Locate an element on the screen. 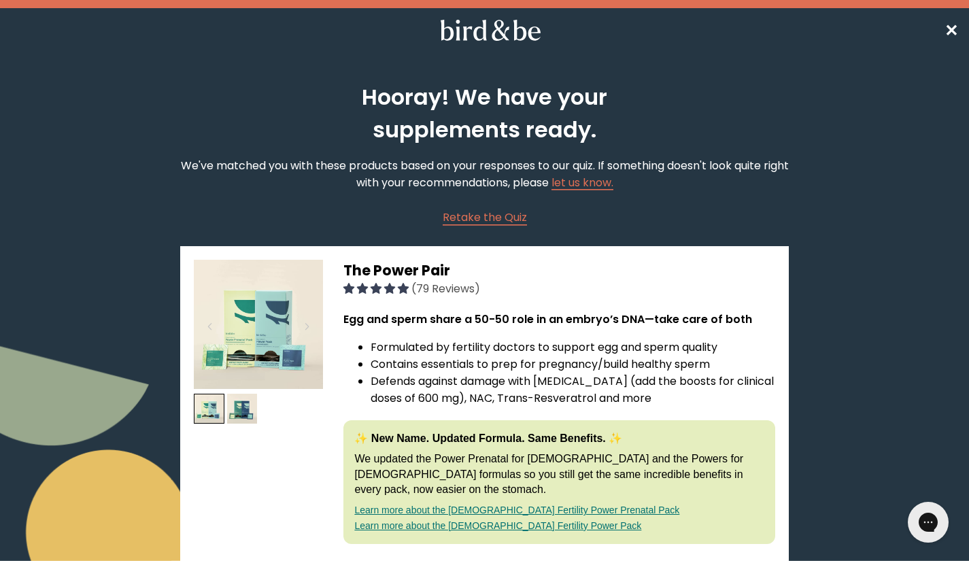 This screenshot has height=561, width=969. li: Contains essentials to prep for pregnancy/build healthy sperm is located at coordinates (573, 364).